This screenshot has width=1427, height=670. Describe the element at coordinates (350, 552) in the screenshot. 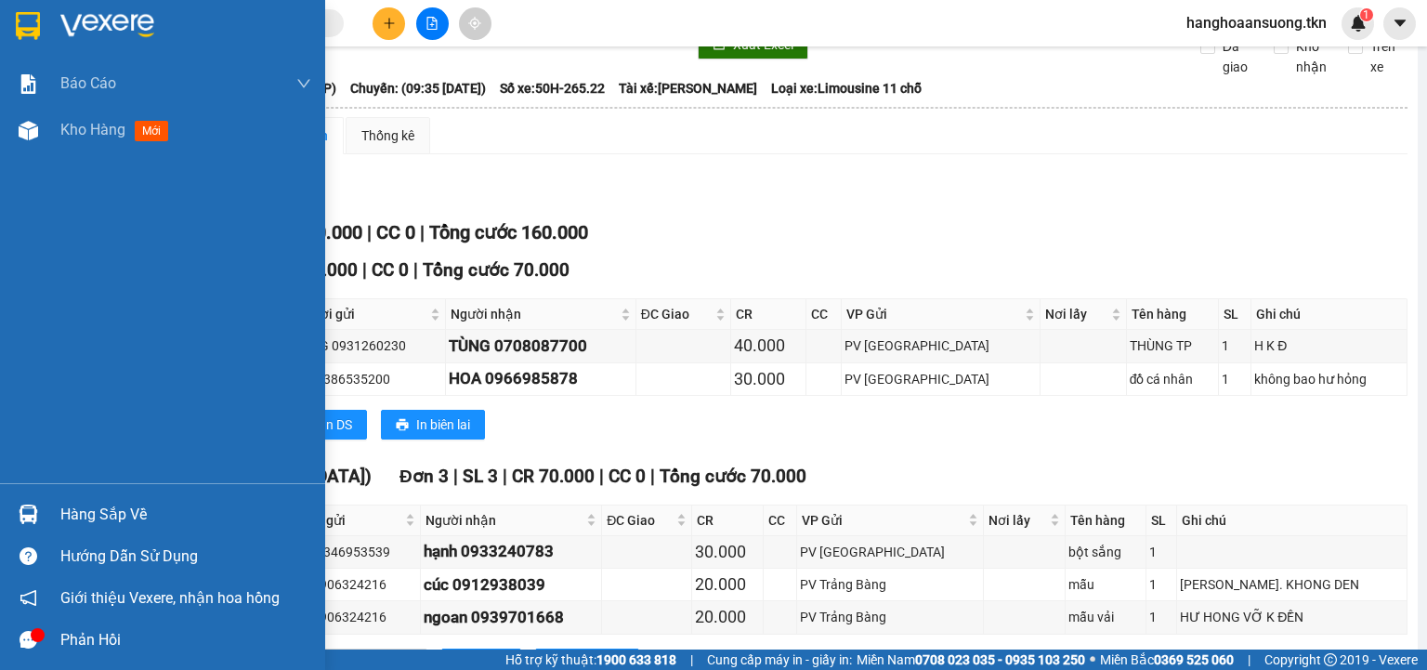

I see `div: ngọc 0346953539` at that location.